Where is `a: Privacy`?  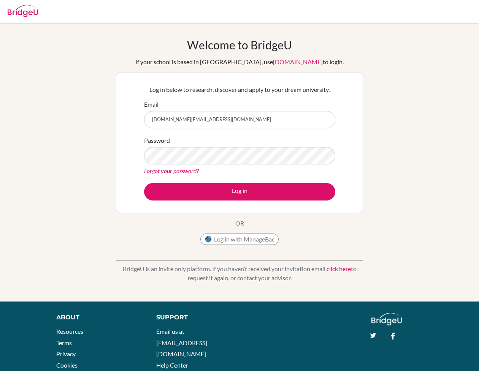
a: Privacy is located at coordinates (66, 354).